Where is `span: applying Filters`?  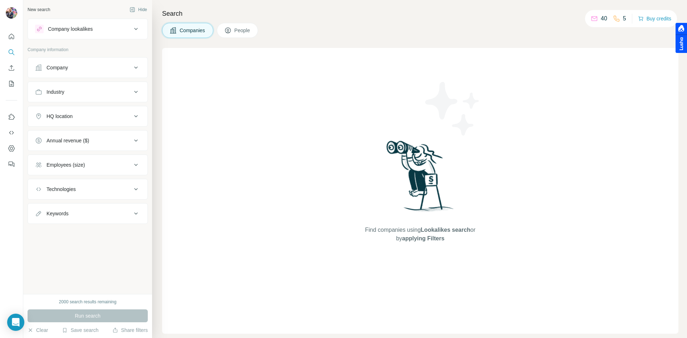 span: applying Filters is located at coordinates (423, 238).